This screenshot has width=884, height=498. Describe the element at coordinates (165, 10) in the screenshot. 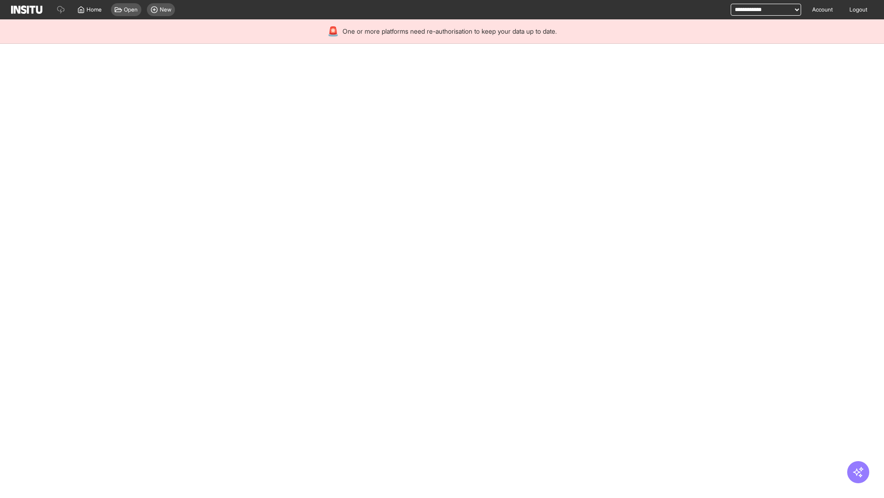

I see `span: New` at that location.